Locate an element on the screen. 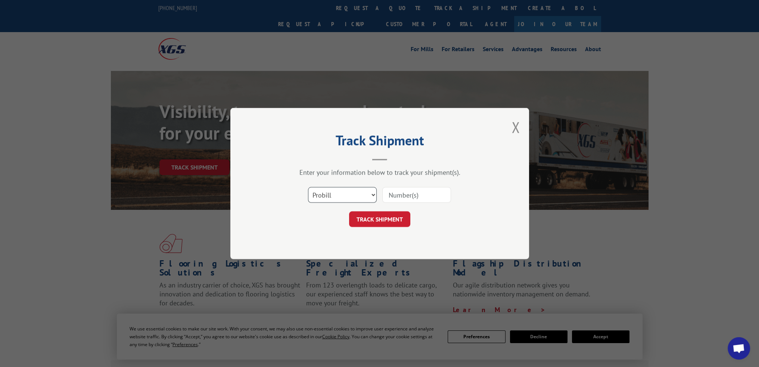  div: Enter your information below to track your shipment(s). is located at coordinates (380, 172).